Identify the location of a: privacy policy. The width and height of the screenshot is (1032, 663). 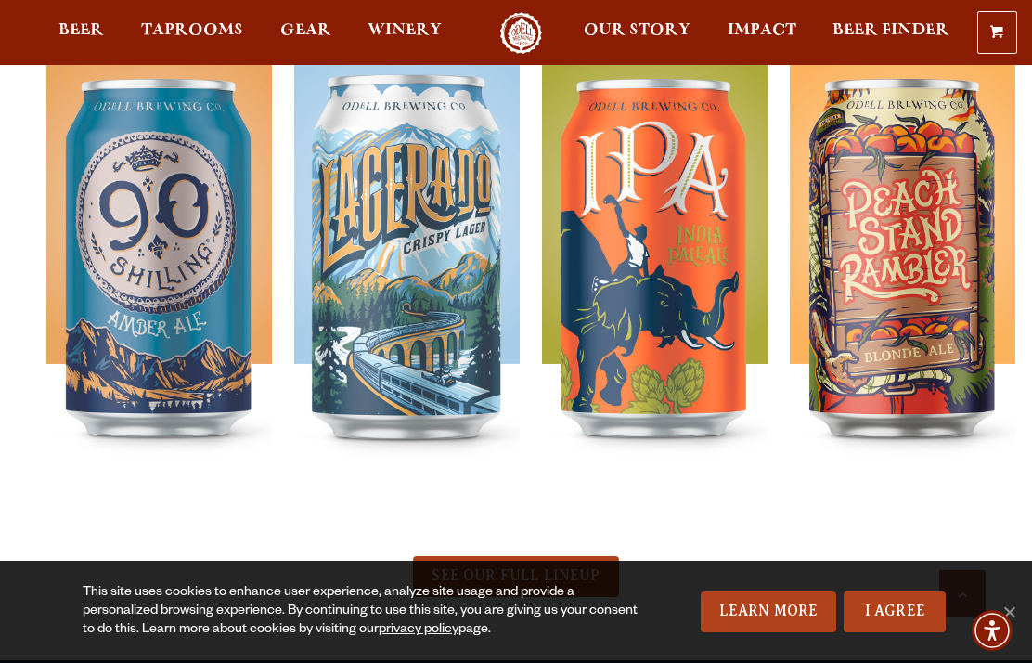
(419, 630).